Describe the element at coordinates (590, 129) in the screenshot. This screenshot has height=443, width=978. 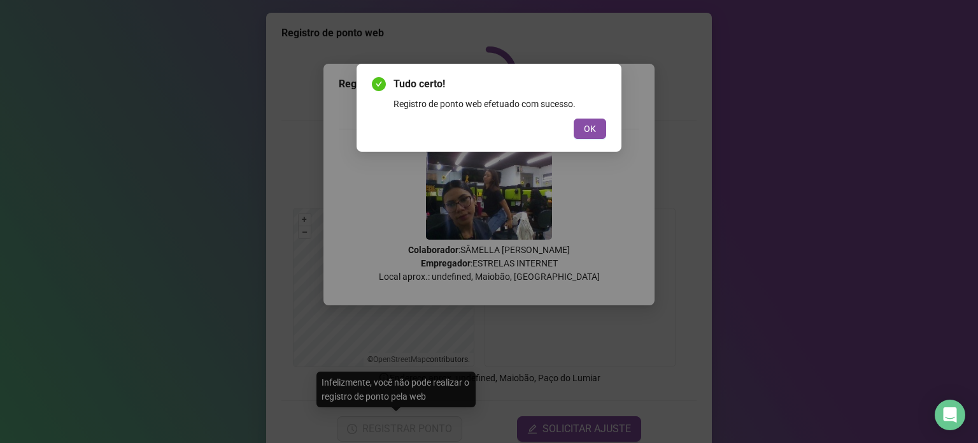
I see `span: OK` at that location.